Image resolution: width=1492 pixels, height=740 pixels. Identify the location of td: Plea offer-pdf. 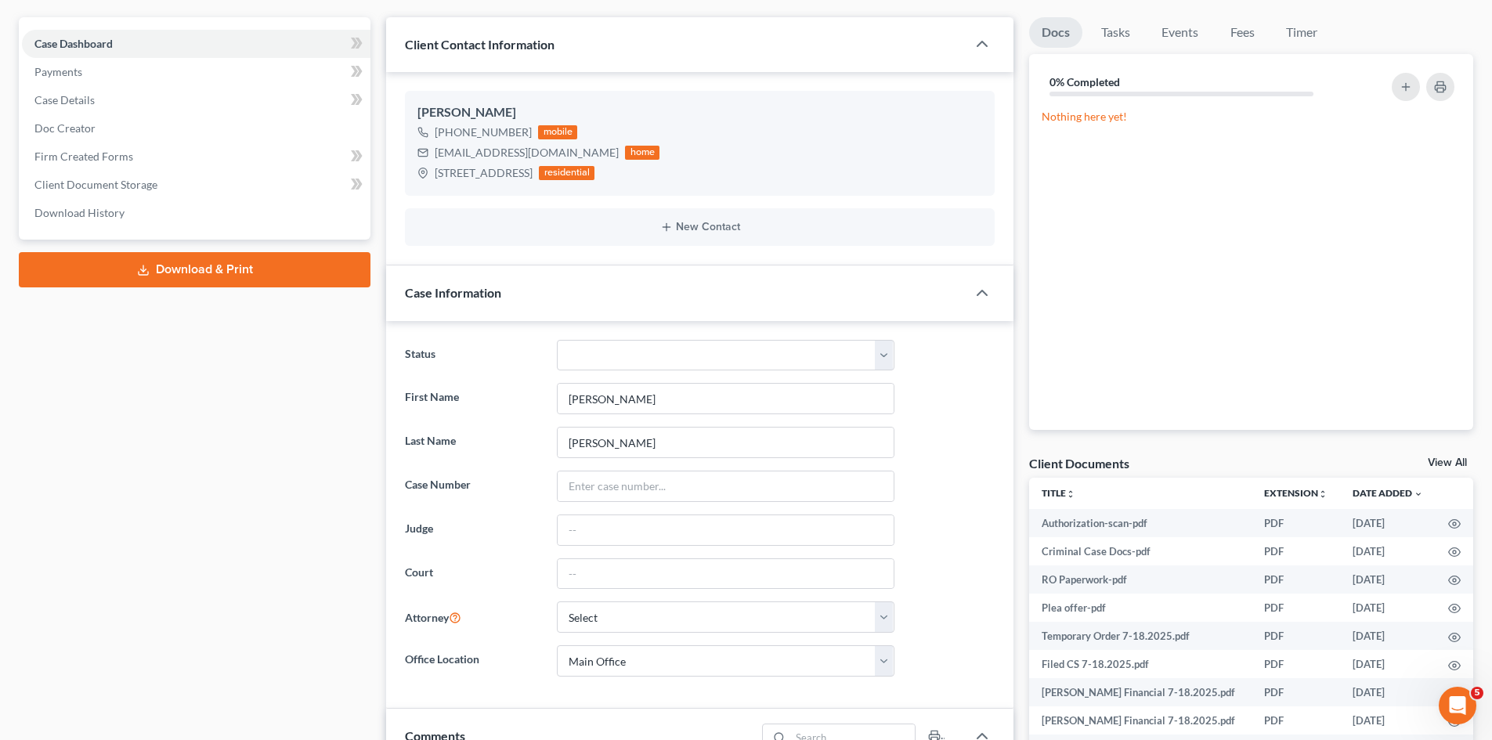
(1140, 608).